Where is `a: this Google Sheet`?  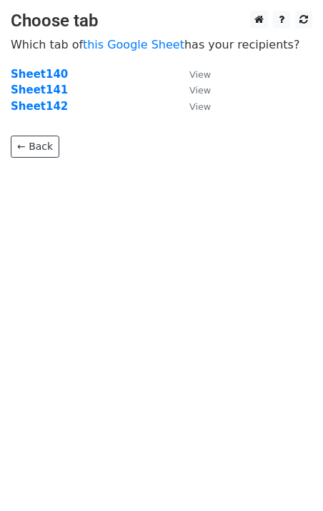
a: this Google Sheet is located at coordinates (133, 44).